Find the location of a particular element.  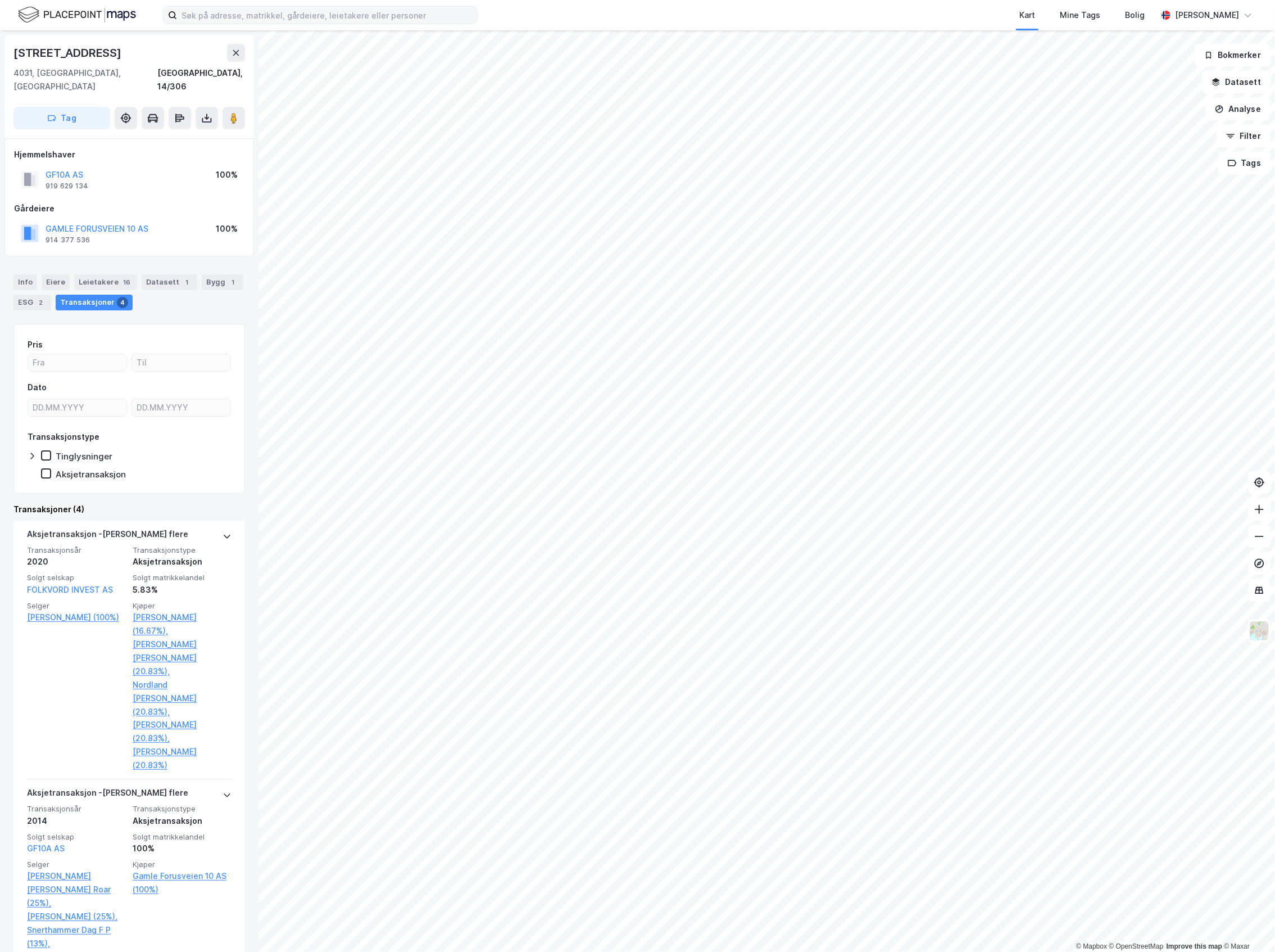

div: 919 629 134 is located at coordinates (67, 186).